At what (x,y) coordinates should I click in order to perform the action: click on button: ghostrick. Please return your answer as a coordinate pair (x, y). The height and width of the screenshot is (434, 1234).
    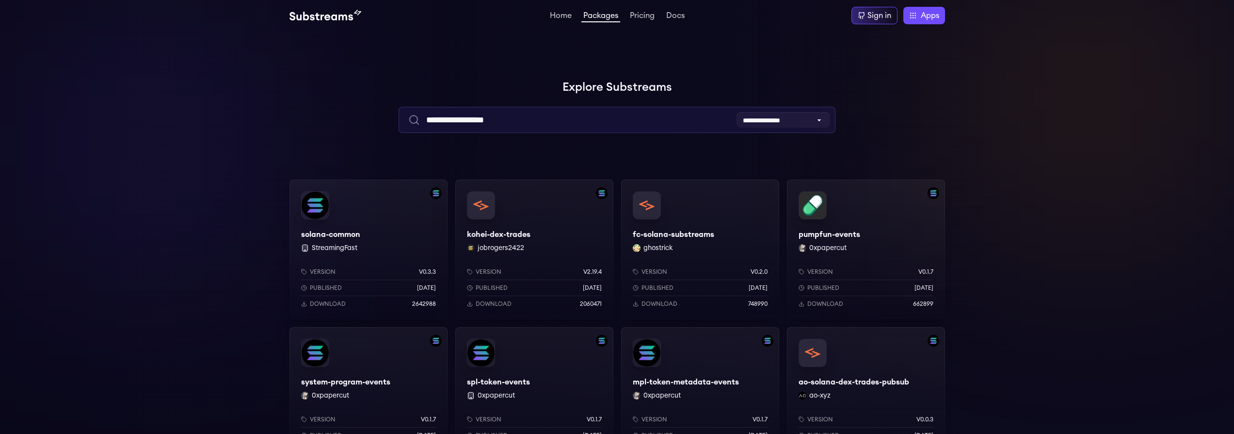
    Looking at the image, I should click on (658, 248).